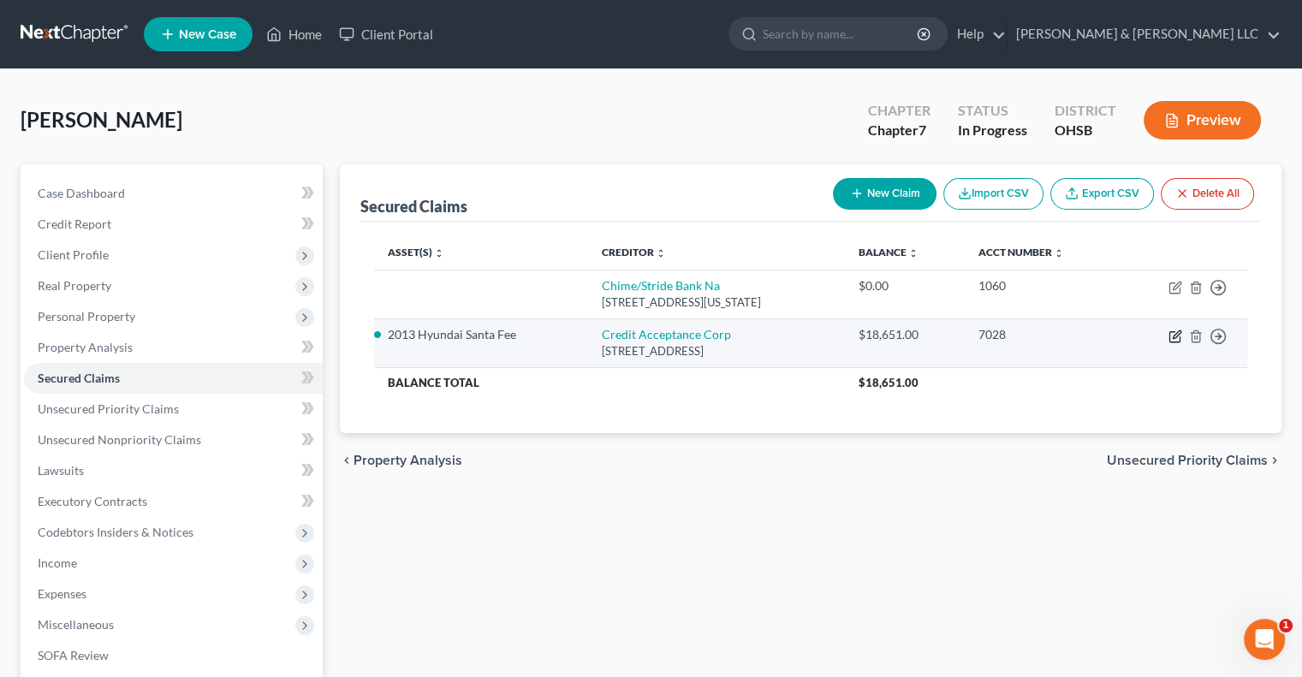 The image size is (1302, 677). I want to click on span: Real Property, so click(74, 285).